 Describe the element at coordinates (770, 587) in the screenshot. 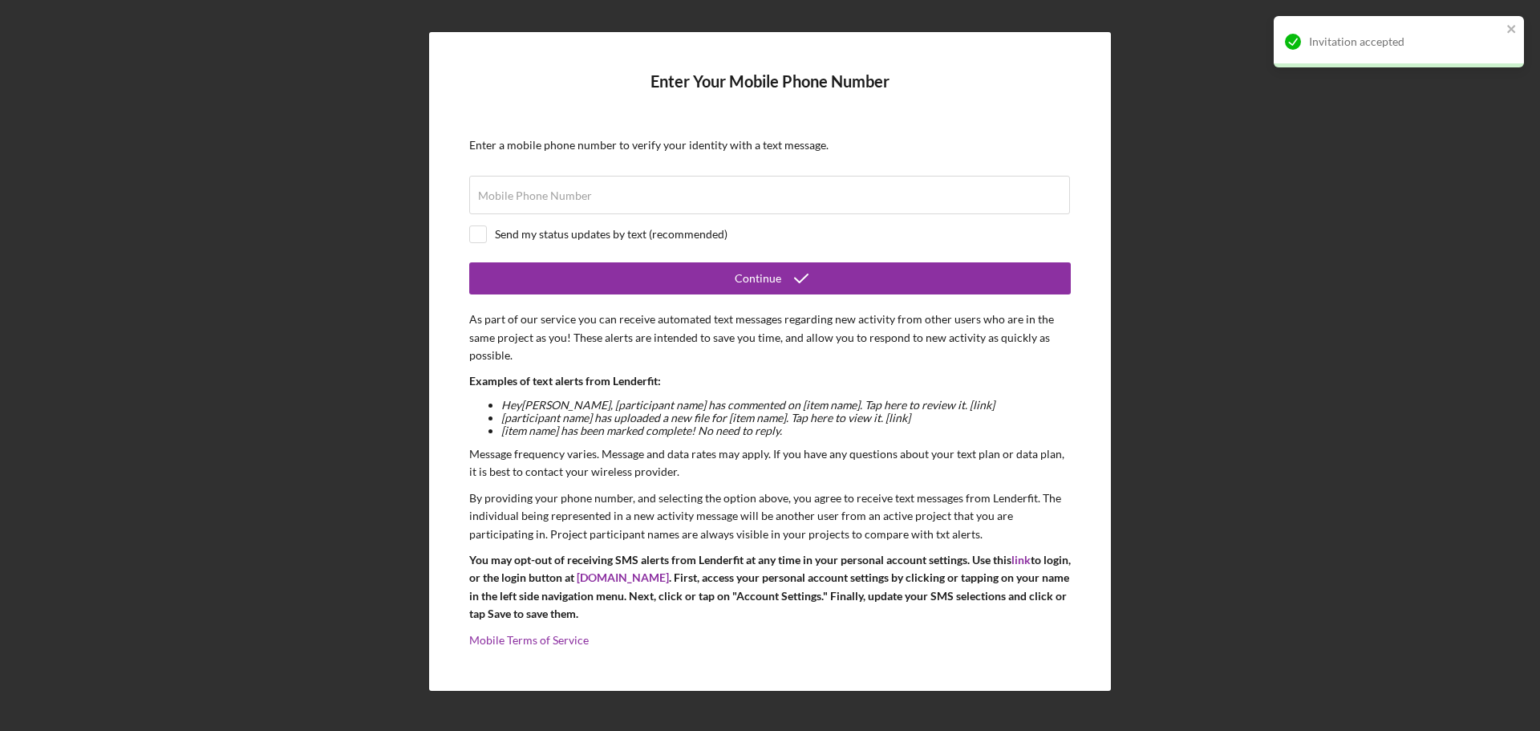

I see `p: You may opt-out of receiving SMS alerts from Lenderfit at any time in your personal account setti...` at that location.